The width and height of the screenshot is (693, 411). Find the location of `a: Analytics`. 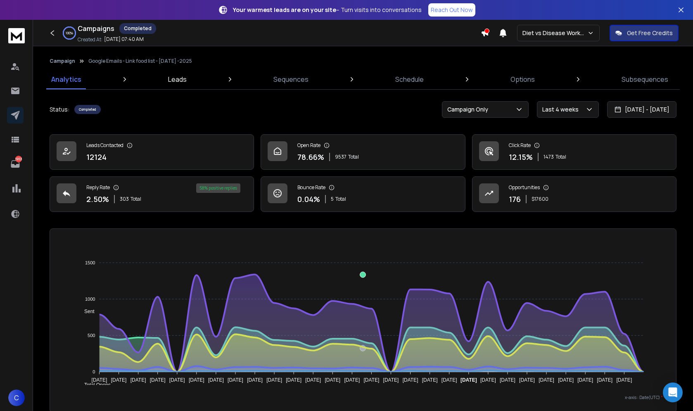

a: Analytics is located at coordinates (66, 79).